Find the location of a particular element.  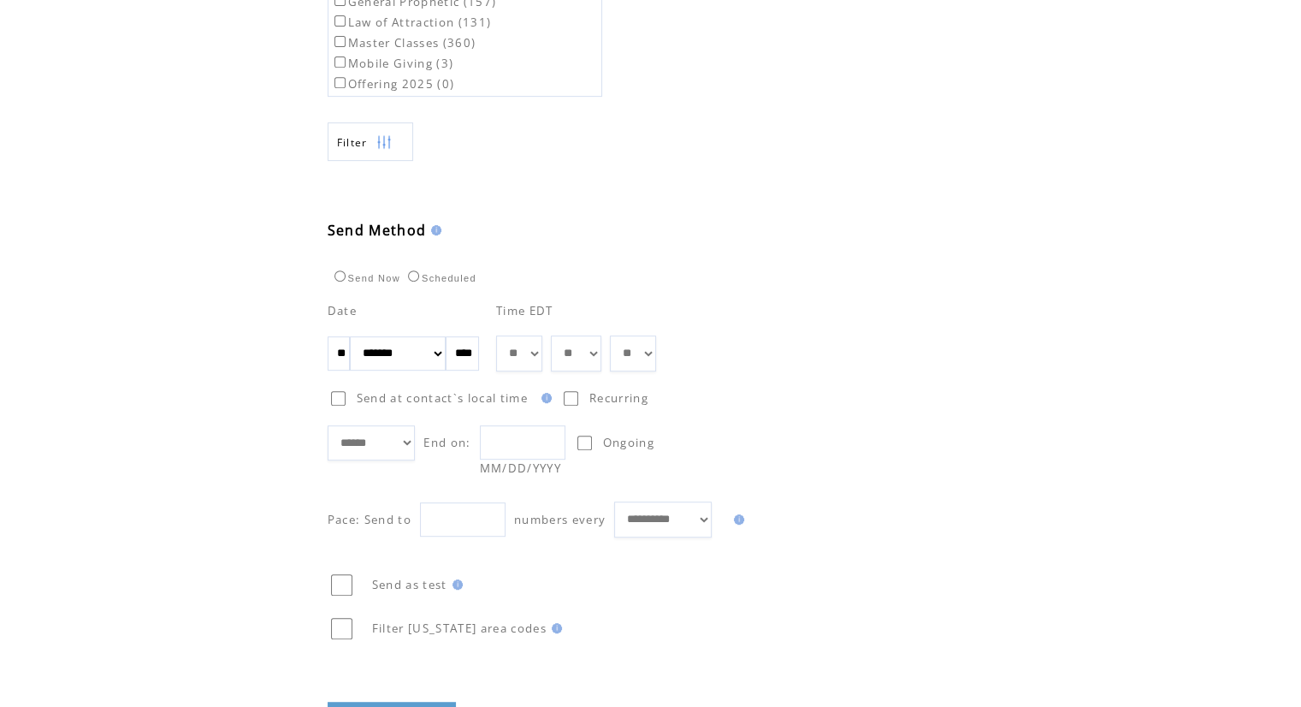

span: MM/DD/YYYY is located at coordinates (520, 468).